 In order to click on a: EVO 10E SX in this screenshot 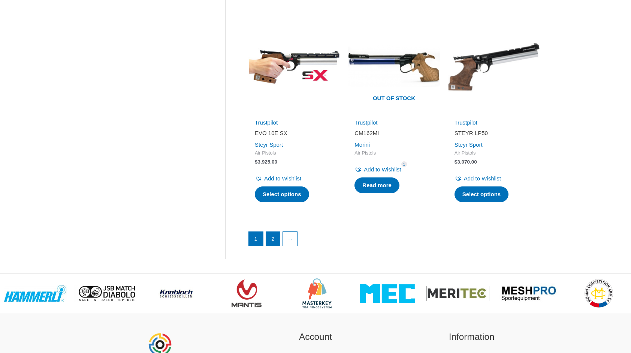, I will do `click(294, 134)`.